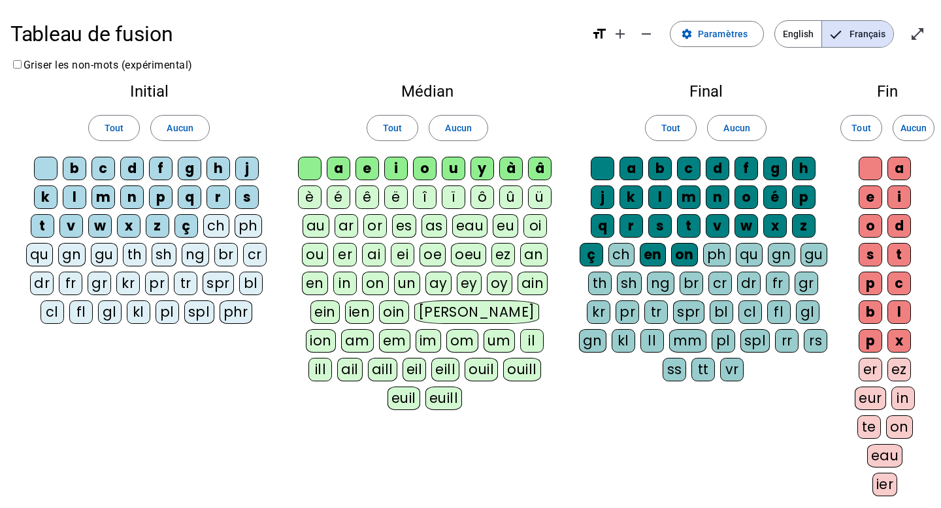  I want to click on div: x, so click(129, 226).